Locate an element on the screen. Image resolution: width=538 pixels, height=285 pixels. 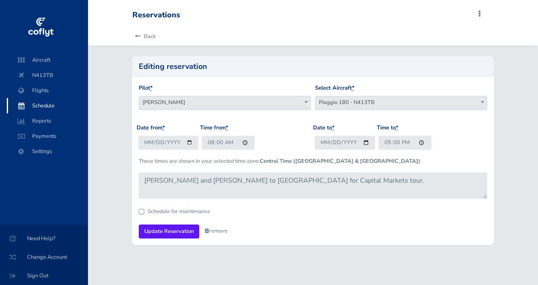
span: N413TB is located at coordinates (47, 75).